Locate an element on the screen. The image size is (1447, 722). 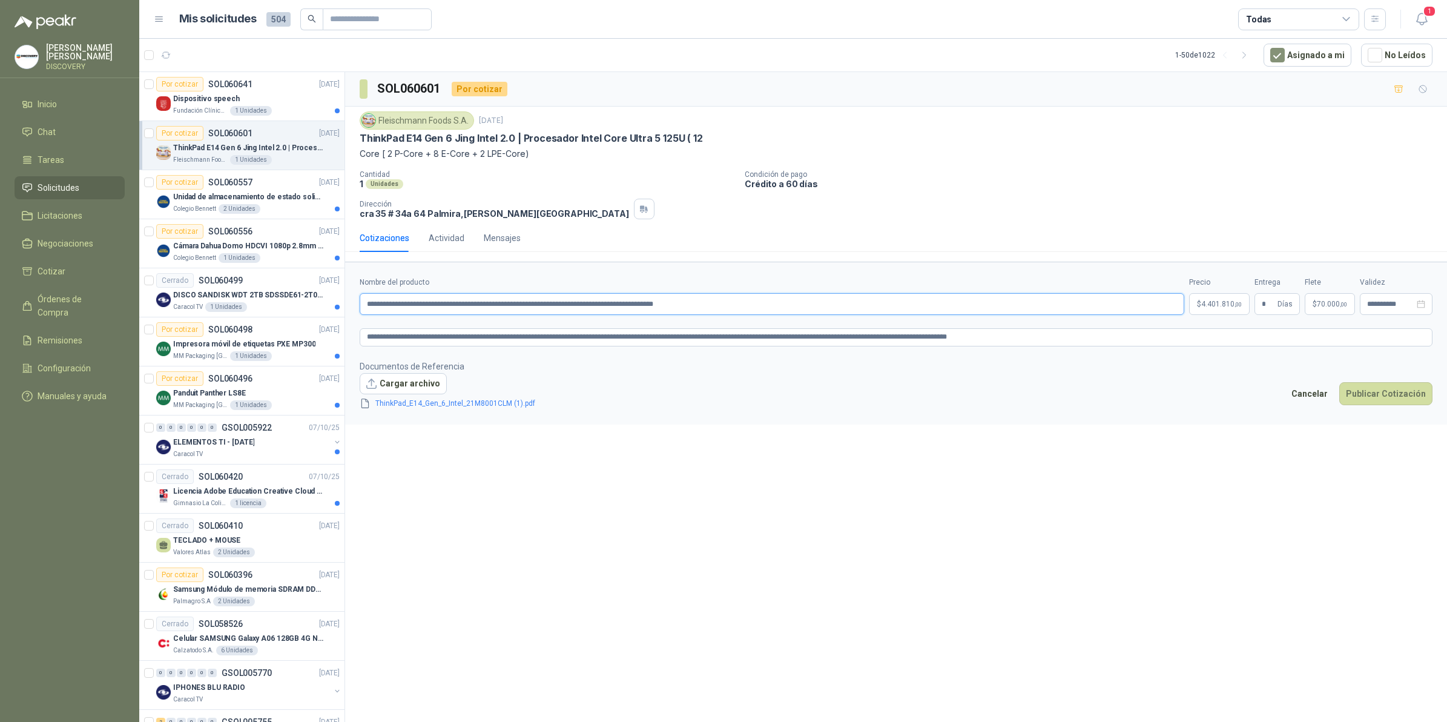
a: Chat is located at coordinates (70, 132).